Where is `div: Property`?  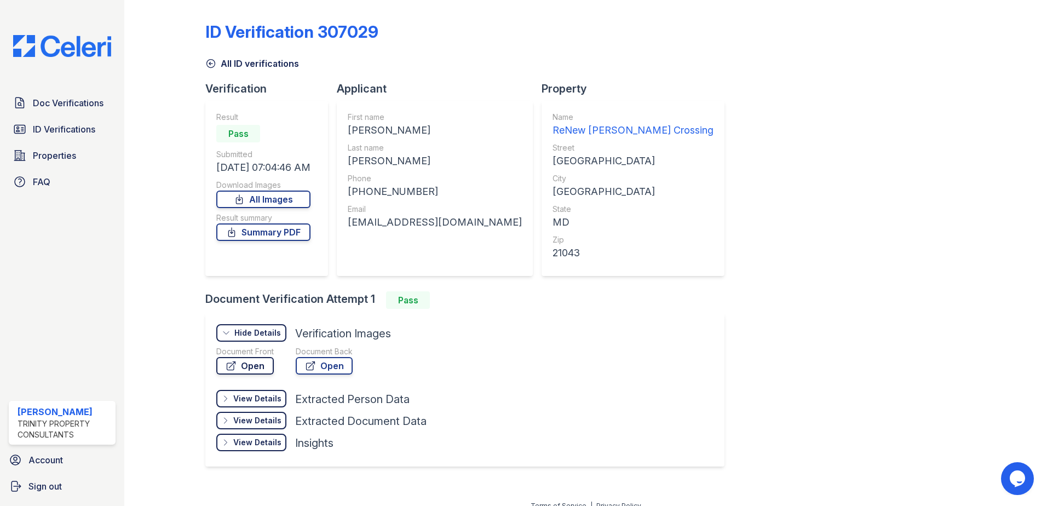 div: Property is located at coordinates (637, 89).